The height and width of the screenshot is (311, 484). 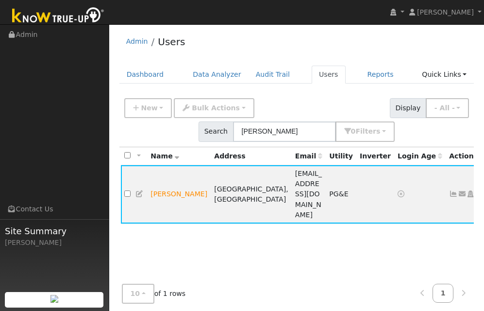 I want to click on span: Bulk Actions, so click(x=216, y=108).